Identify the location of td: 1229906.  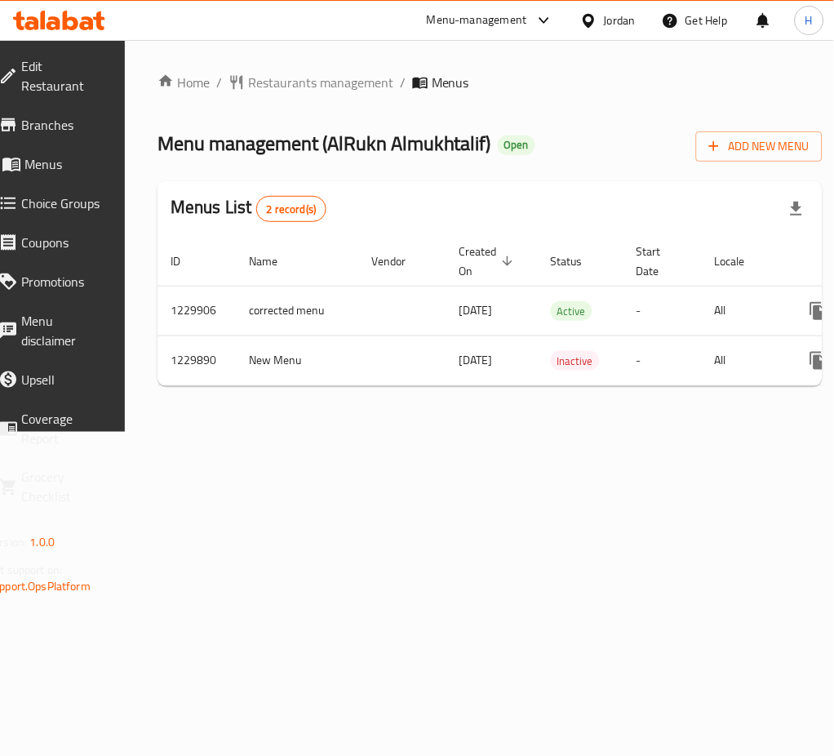
(197, 310).